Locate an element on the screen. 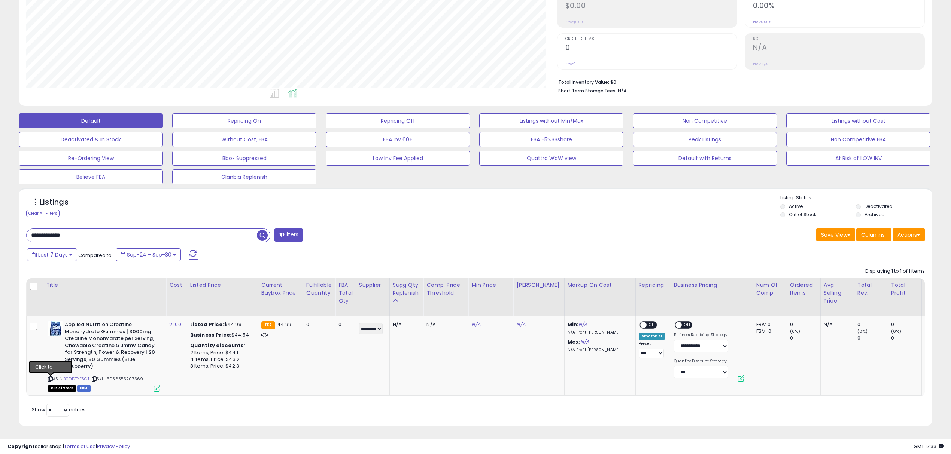 The width and height of the screenshot is (951, 454). div: Amazon AI is located at coordinates (652, 337).